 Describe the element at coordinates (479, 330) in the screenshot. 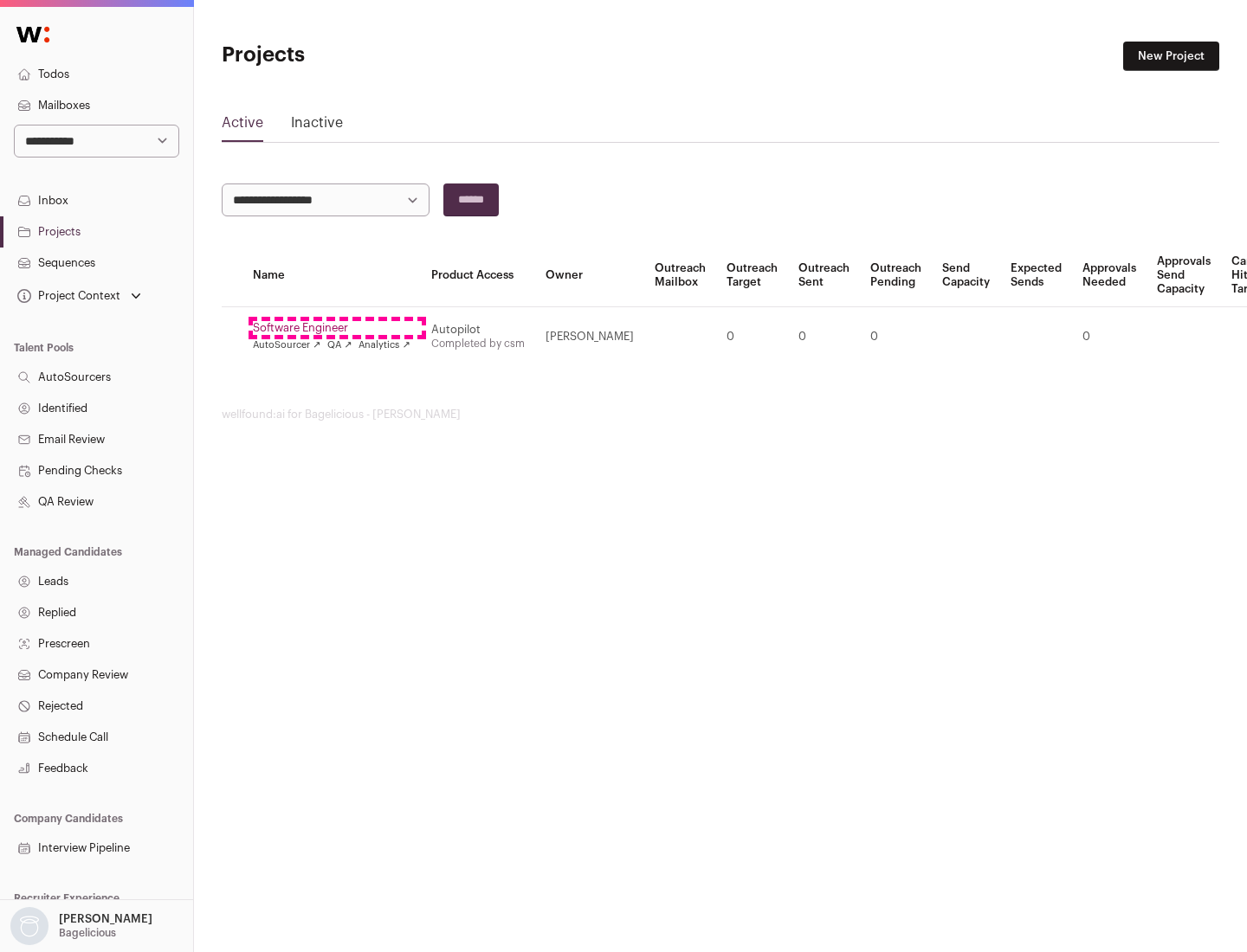

I see `div: Autopilot` at that location.